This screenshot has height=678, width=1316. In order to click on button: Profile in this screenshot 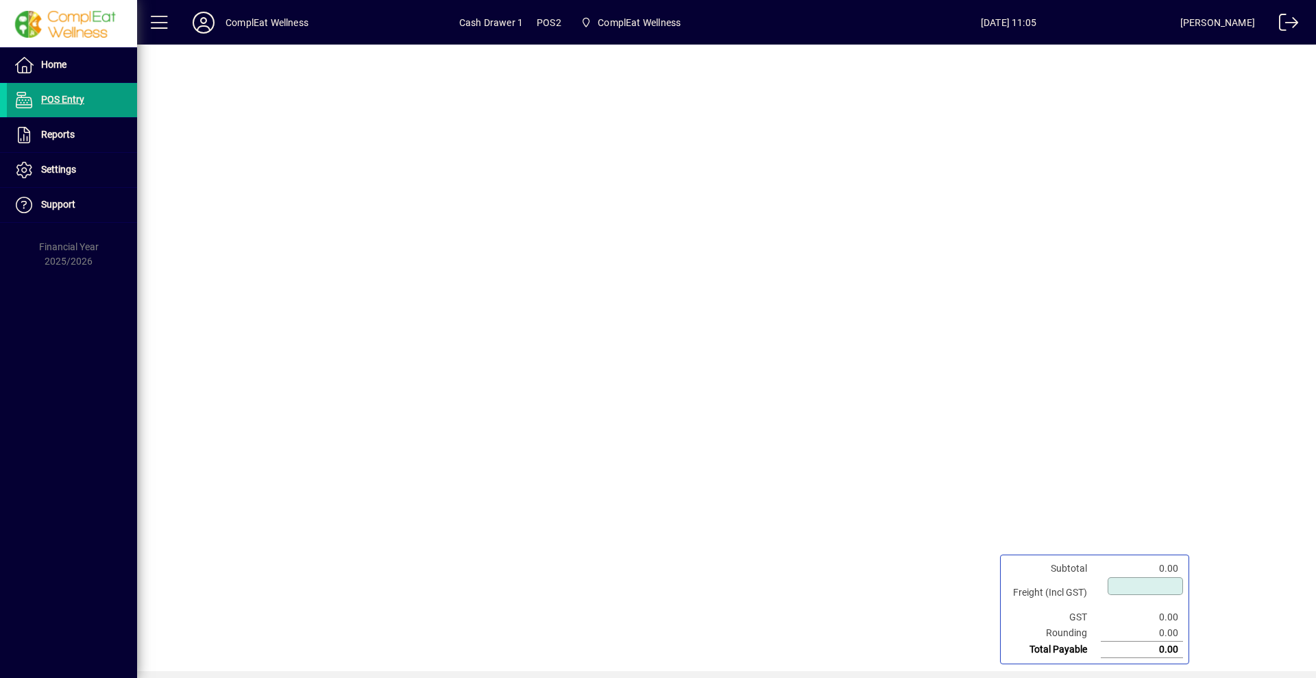, I will do `click(204, 23)`.